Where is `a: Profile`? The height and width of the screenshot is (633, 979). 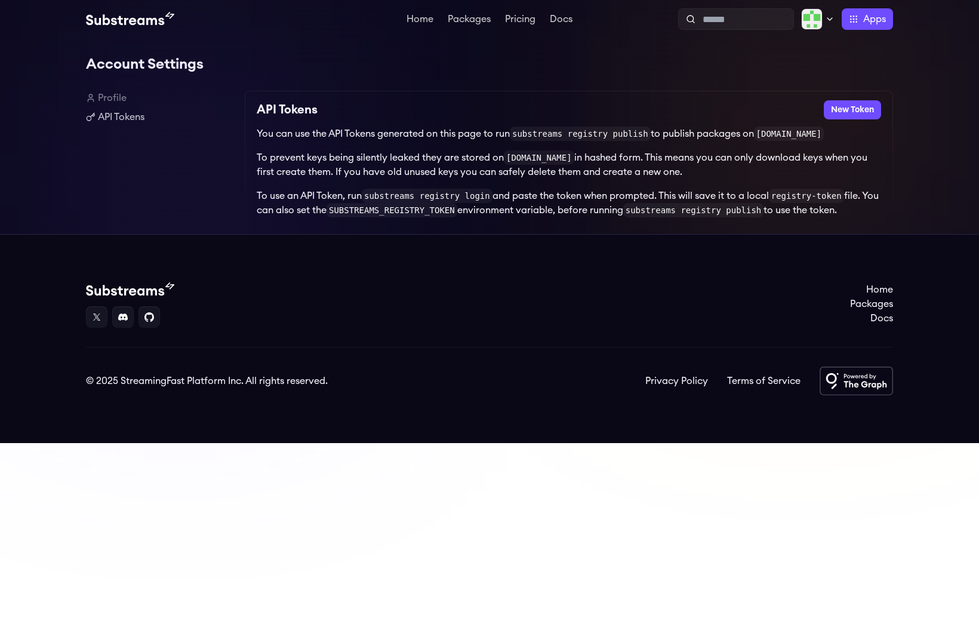
a: Profile is located at coordinates (161, 98).